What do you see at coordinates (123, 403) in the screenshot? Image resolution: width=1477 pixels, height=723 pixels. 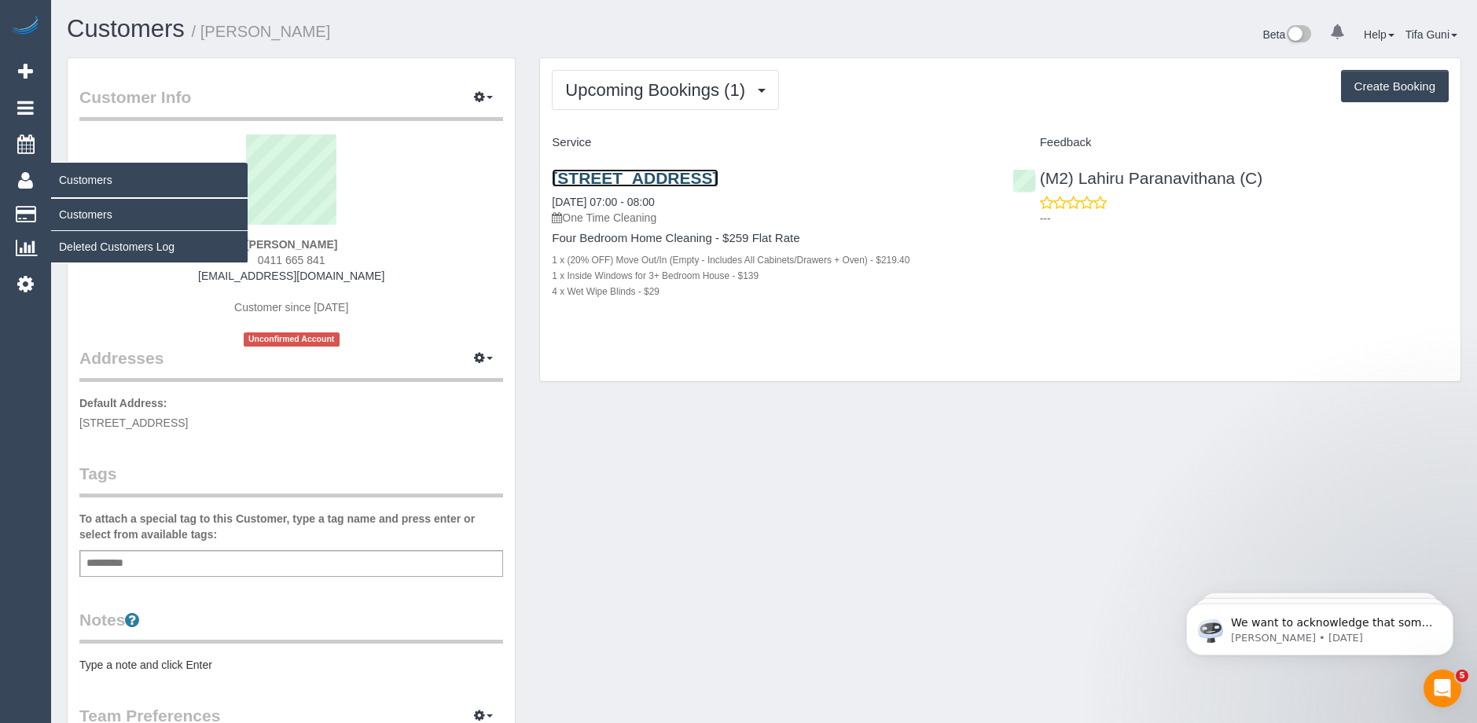 I see `label: Default Address:` at bounding box center [123, 403].